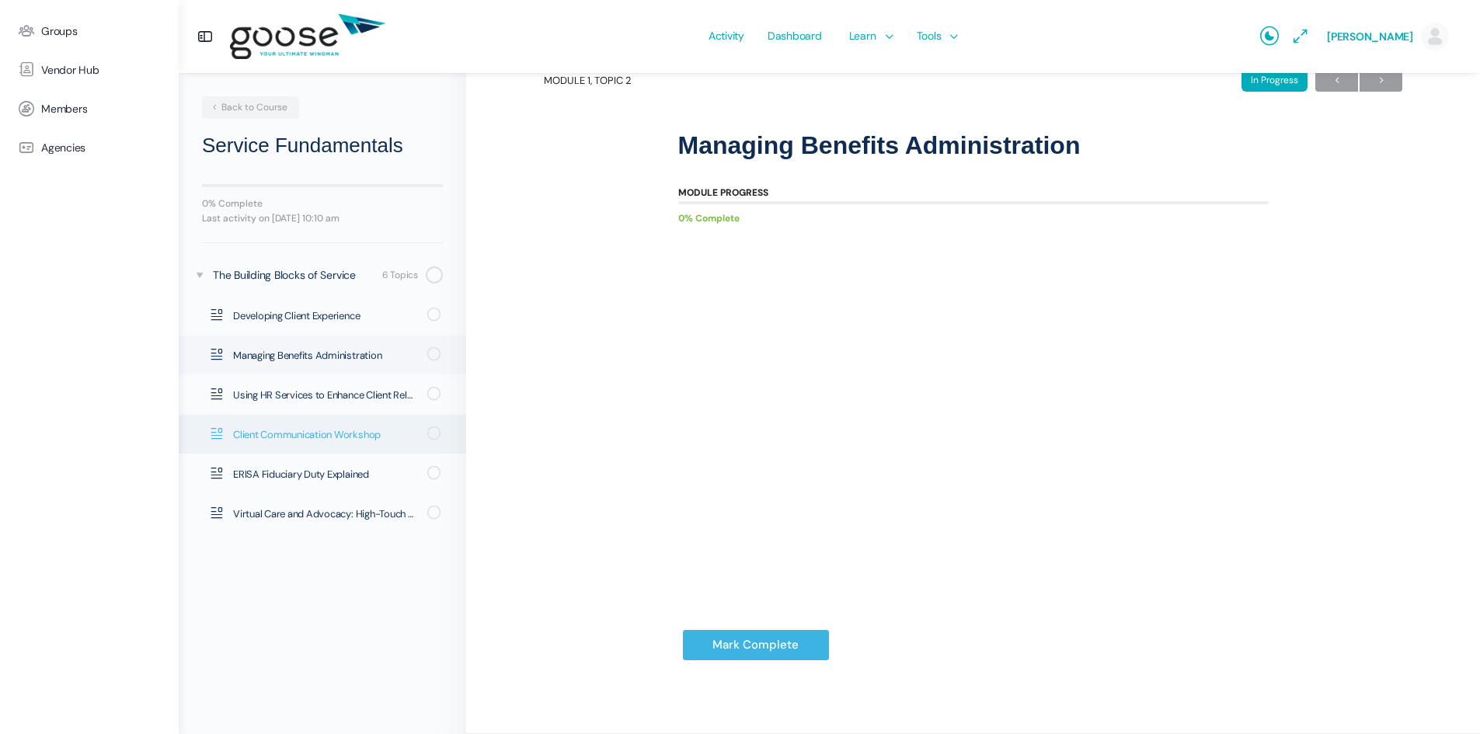 The image size is (1480, 734). What do you see at coordinates (70, 70) in the screenshot?
I see `span: Vendor Hub` at bounding box center [70, 70].